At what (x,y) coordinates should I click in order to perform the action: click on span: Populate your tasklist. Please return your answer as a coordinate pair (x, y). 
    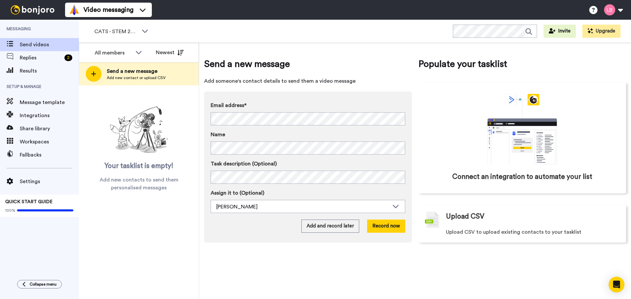
    Looking at the image, I should click on (522, 64).